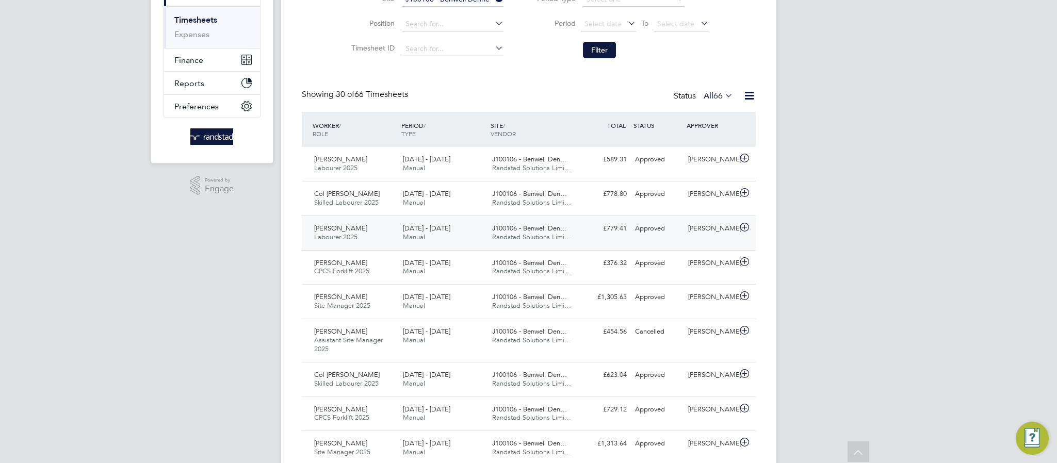 Image resolution: width=1057 pixels, height=463 pixels. Describe the element at coordinates (604, 297) in the screenshot. I see `div: £1,305.63` at that location.